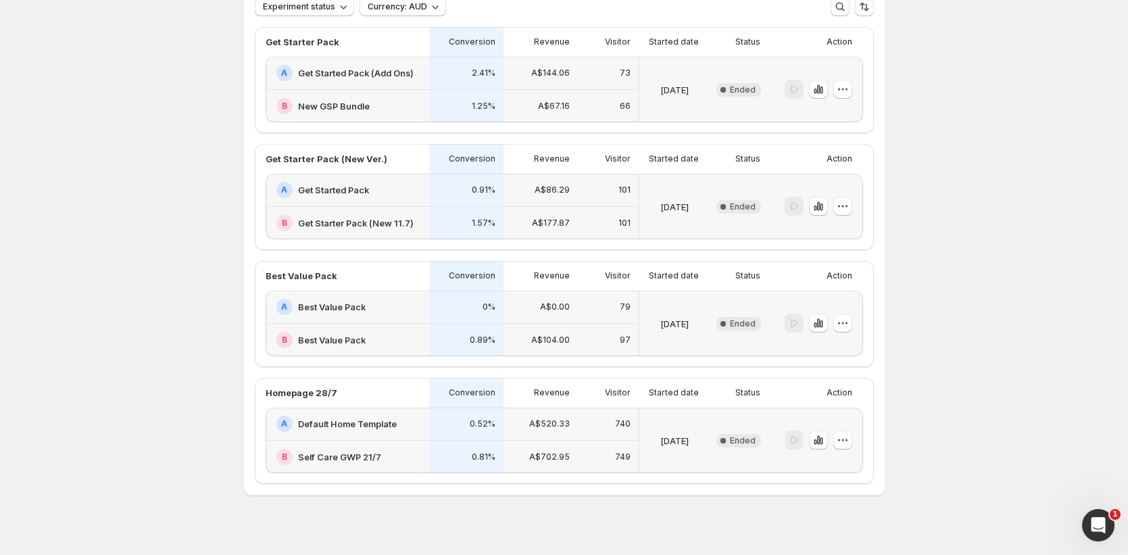  What do you see at coordinates (339, 457) in the screenshot?
I see `h2: Self Care GWP 21/7` at bounding box center [339, 457].